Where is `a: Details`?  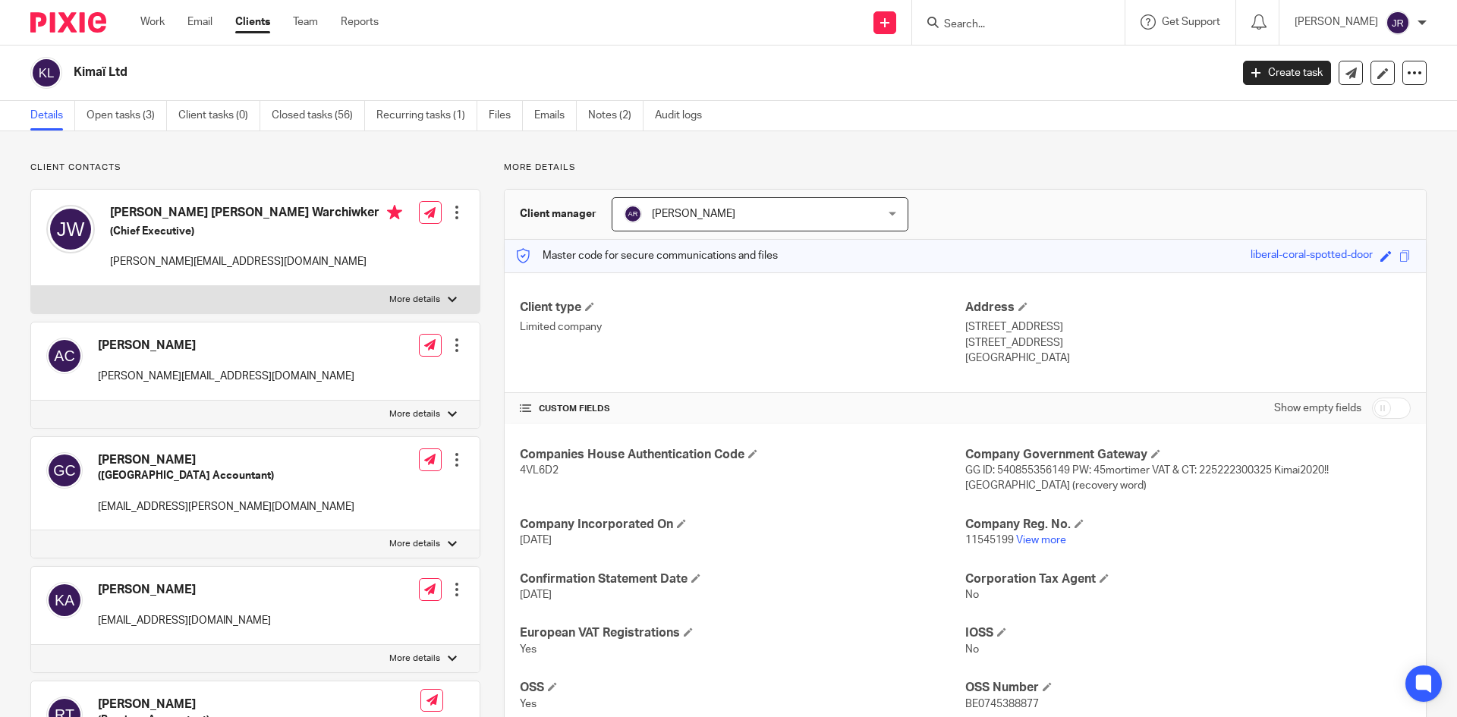 a: Details is located at coordinates (52, 115).